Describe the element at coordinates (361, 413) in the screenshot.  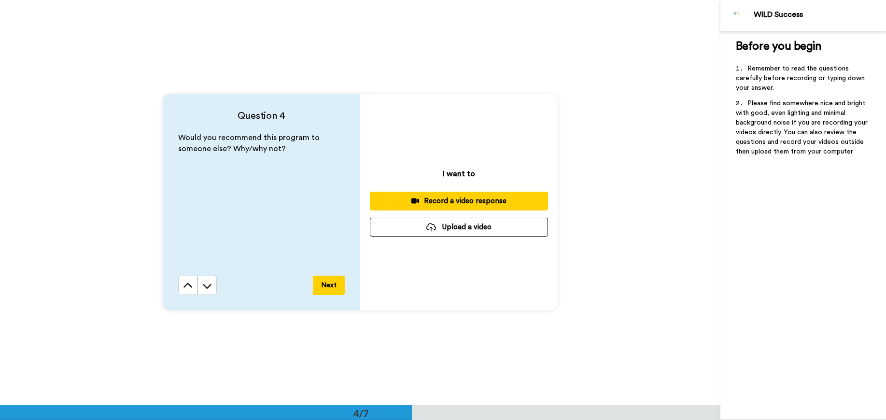
I see `div: 4/7` at that location.